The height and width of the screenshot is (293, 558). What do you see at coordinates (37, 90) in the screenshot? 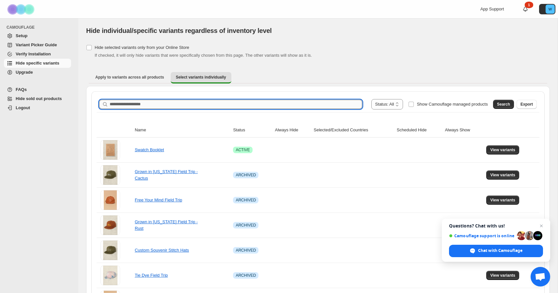
I see `a: FAQs` at bounding box center [37, 90].